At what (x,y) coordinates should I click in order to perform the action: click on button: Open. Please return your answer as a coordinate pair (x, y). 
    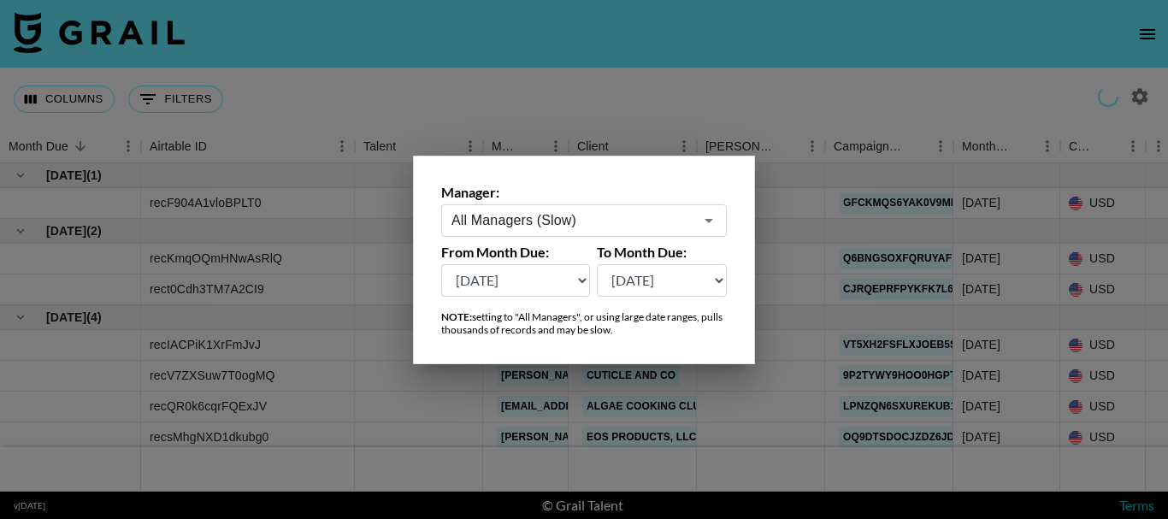
    Looking at the image, I should click on (709, 221).